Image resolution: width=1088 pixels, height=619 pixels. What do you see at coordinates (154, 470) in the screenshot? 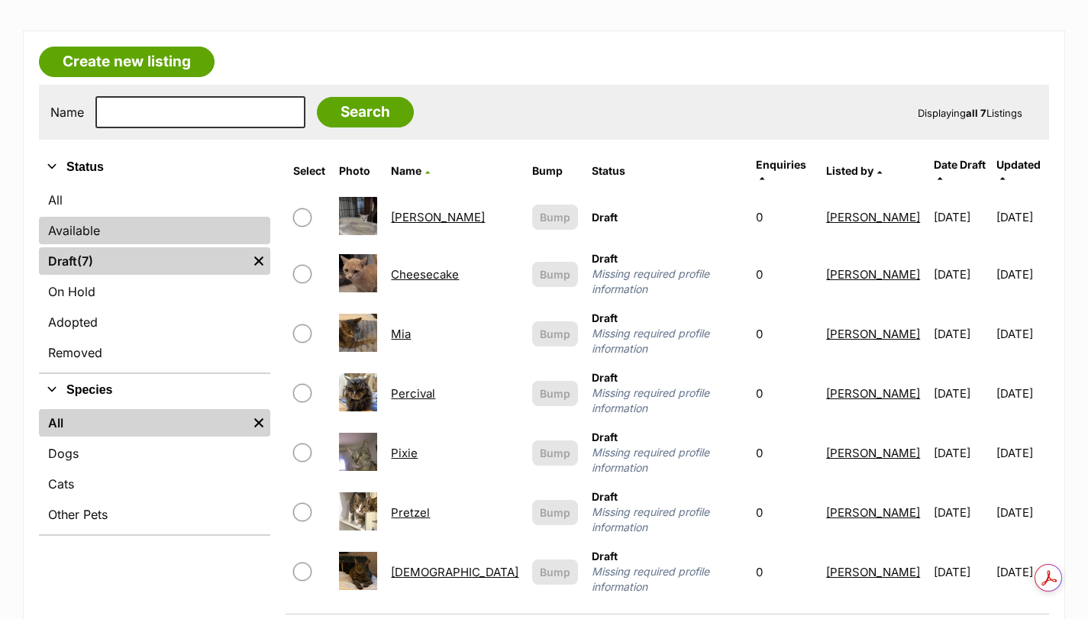
I see `div: Species` at bounding box center [154, 470].